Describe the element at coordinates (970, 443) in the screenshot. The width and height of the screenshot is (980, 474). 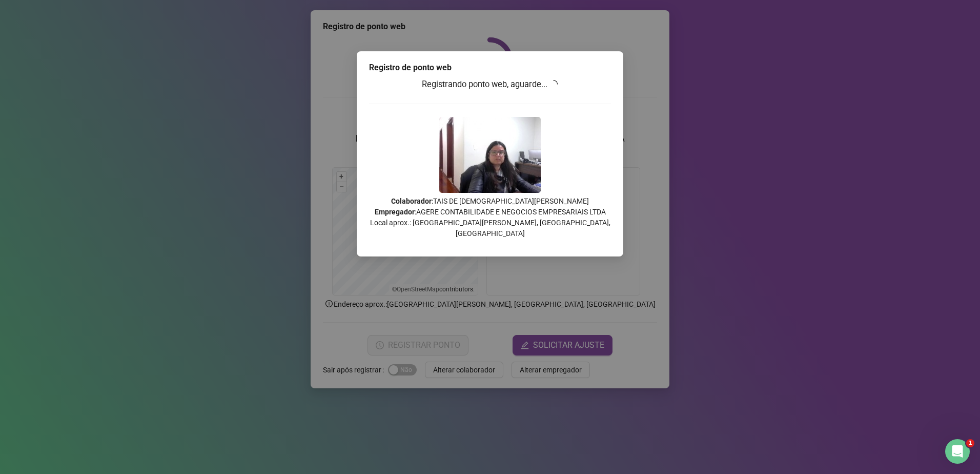
I see `span: 1` at that location.